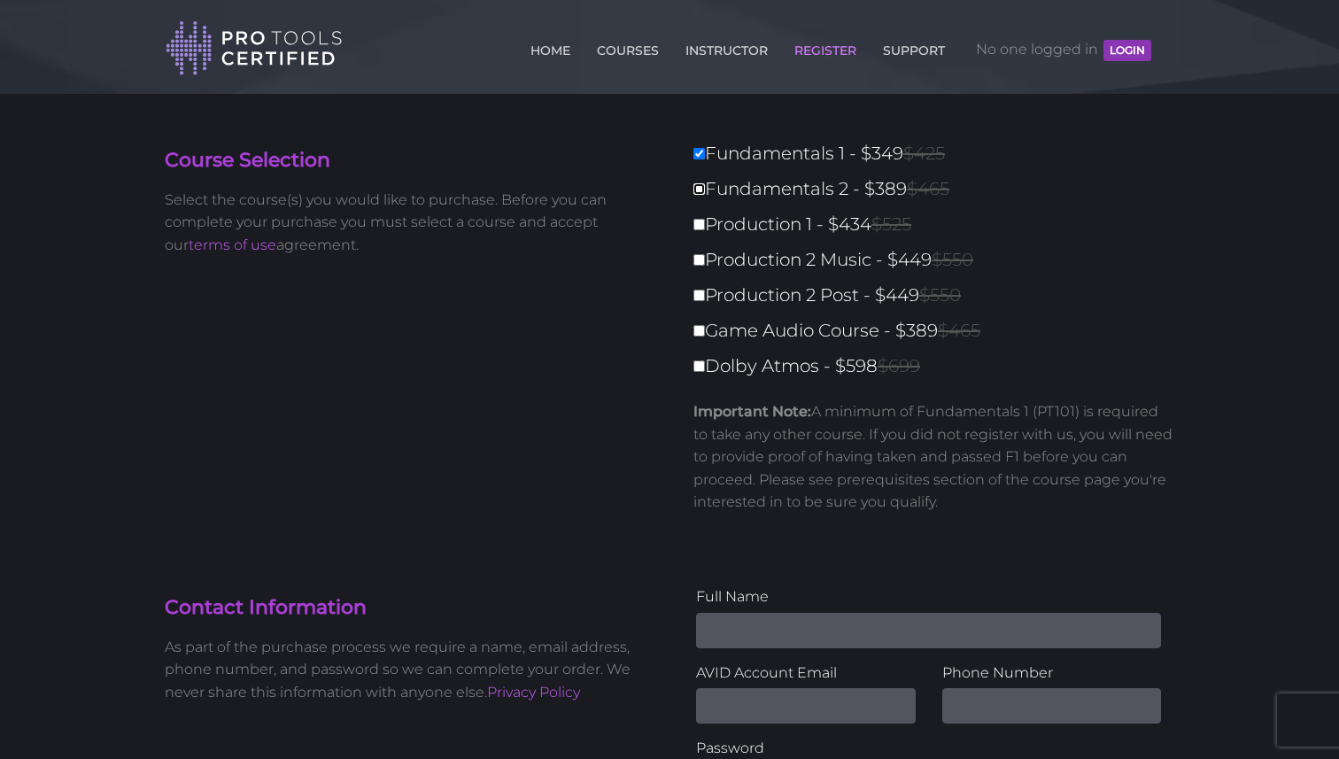 The image size is (1339, 759). Describe the element at coordinates (410, 669) in the screenshot. I see `p: As part of the purchase process we require a name, email address, phone number, and password so w...` at that location.